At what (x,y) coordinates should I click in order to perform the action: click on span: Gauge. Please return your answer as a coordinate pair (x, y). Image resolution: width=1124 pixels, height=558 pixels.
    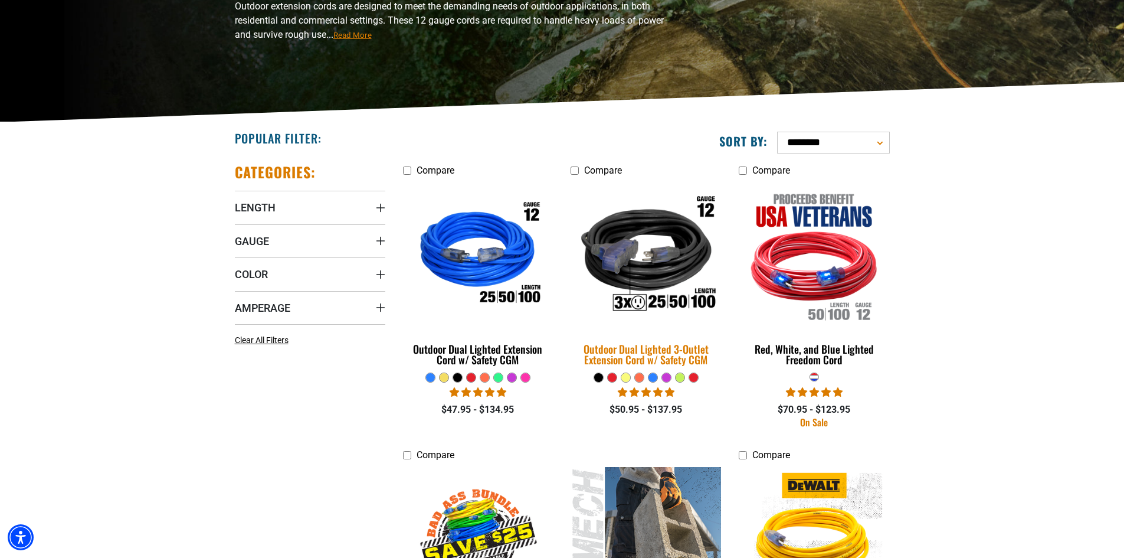
    Looking at the image, I should click on (252, 241).